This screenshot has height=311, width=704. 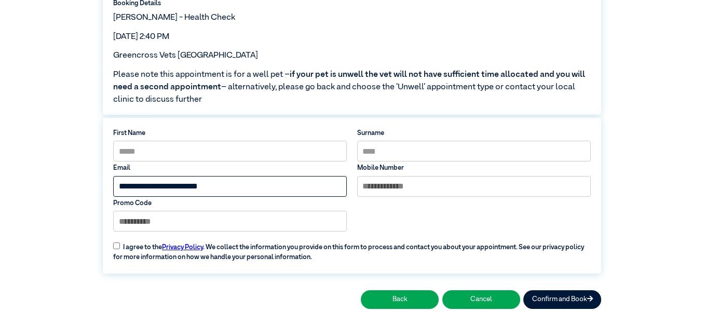 I want to click on label: Promo Code, so click(x=230, y=203).